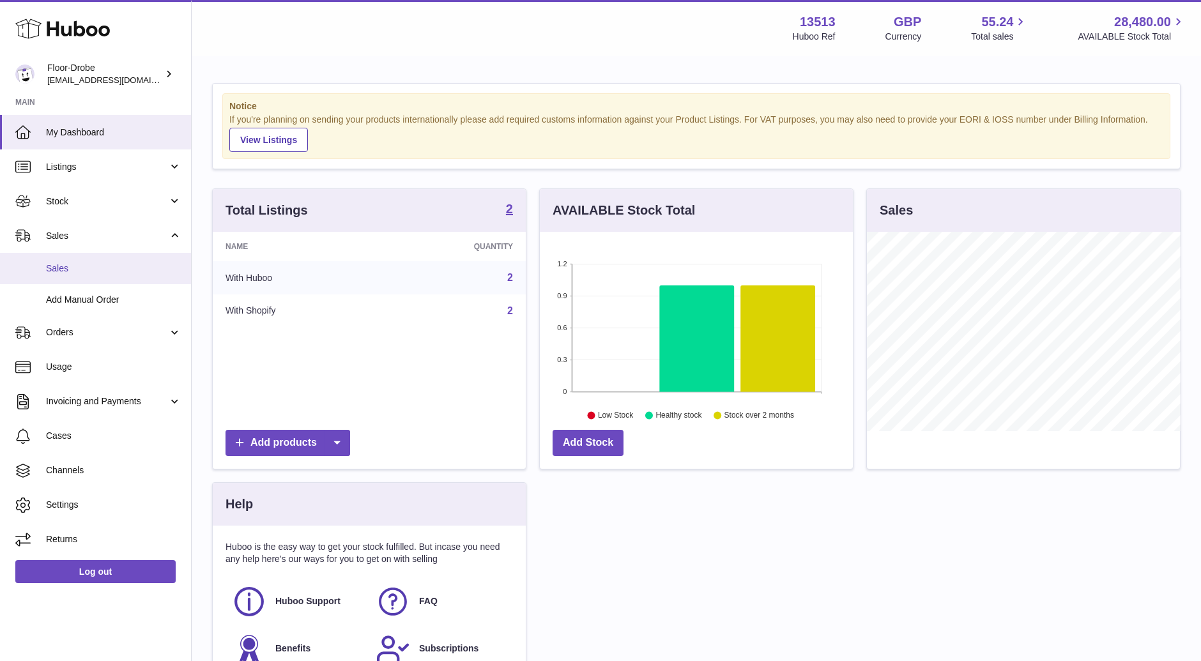 This screenshot has height=661, width=1201. Describe the element at coordinates (814, 36) in the screenshot. I see `div: Huboo Ref` at that location.